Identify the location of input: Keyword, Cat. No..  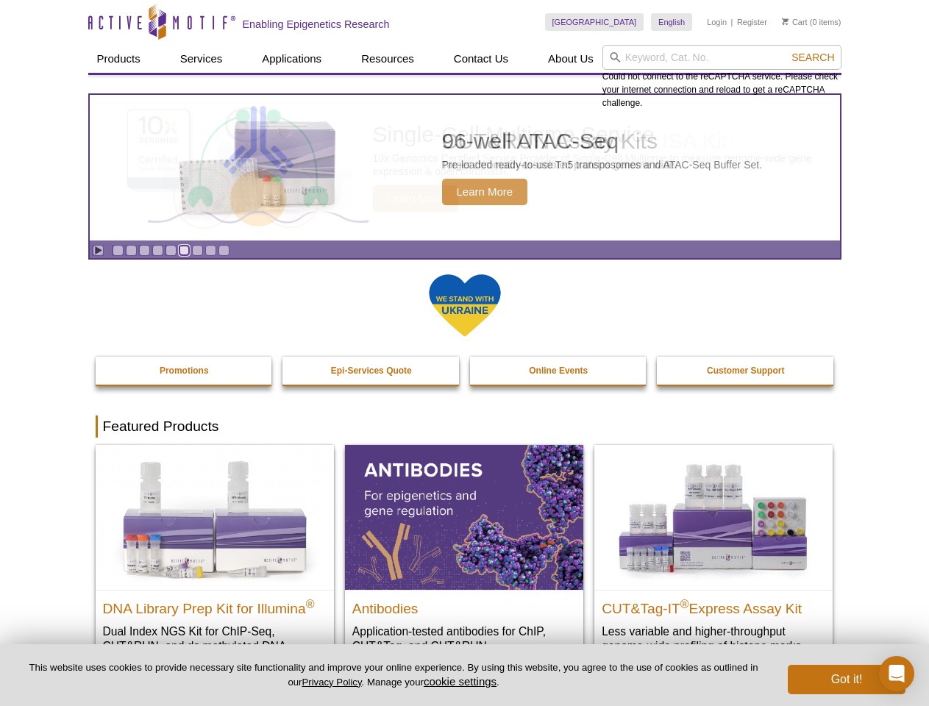
(721, 57).